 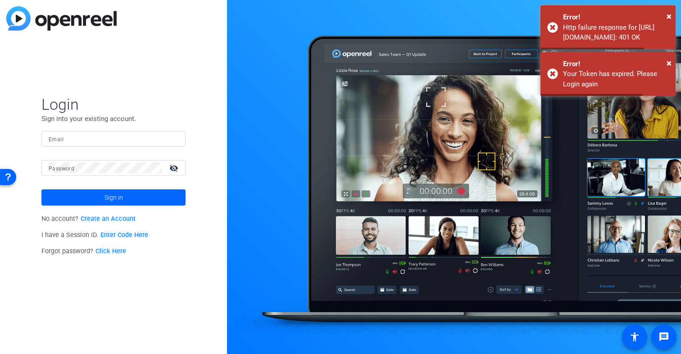 I want to click on span: Login, so click(x=113, y=104).